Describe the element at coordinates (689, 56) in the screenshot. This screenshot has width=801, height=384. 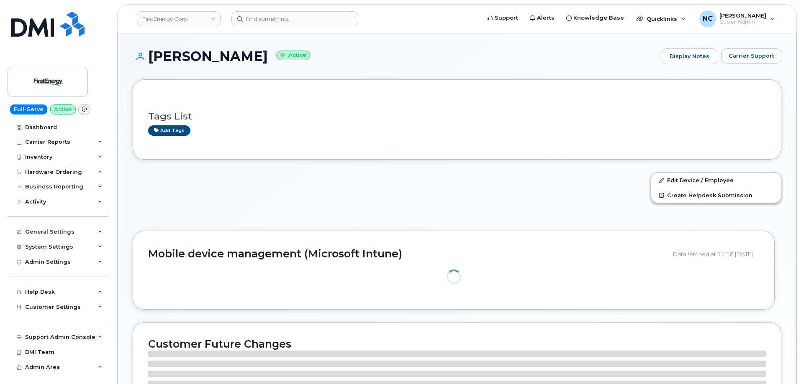
I see `a: Display Notes` at that location.